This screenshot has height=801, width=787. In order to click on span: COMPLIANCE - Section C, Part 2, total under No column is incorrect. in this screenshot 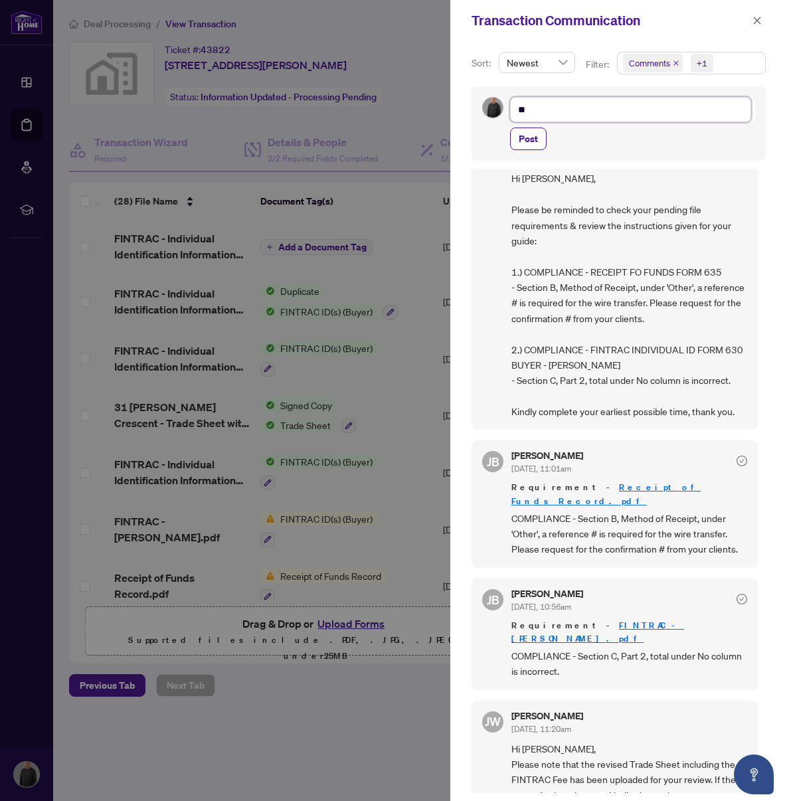, I will do `click(629, 664)`.